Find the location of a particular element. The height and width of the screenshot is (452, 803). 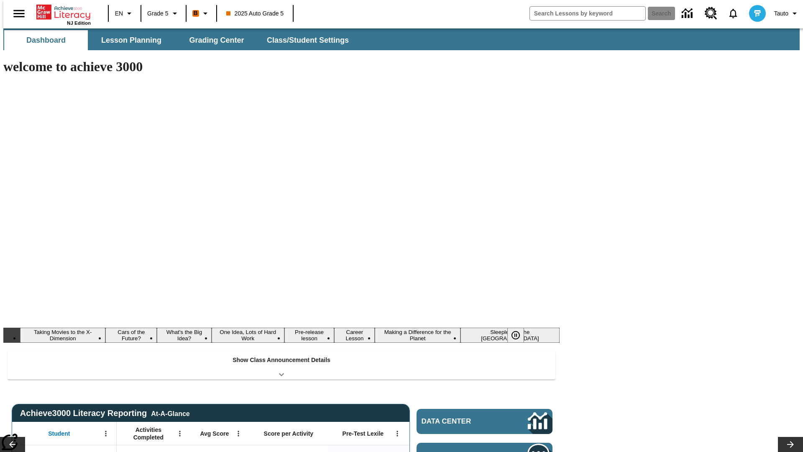

button: Language: EN, Select a language is located at coordinates (125, 13).